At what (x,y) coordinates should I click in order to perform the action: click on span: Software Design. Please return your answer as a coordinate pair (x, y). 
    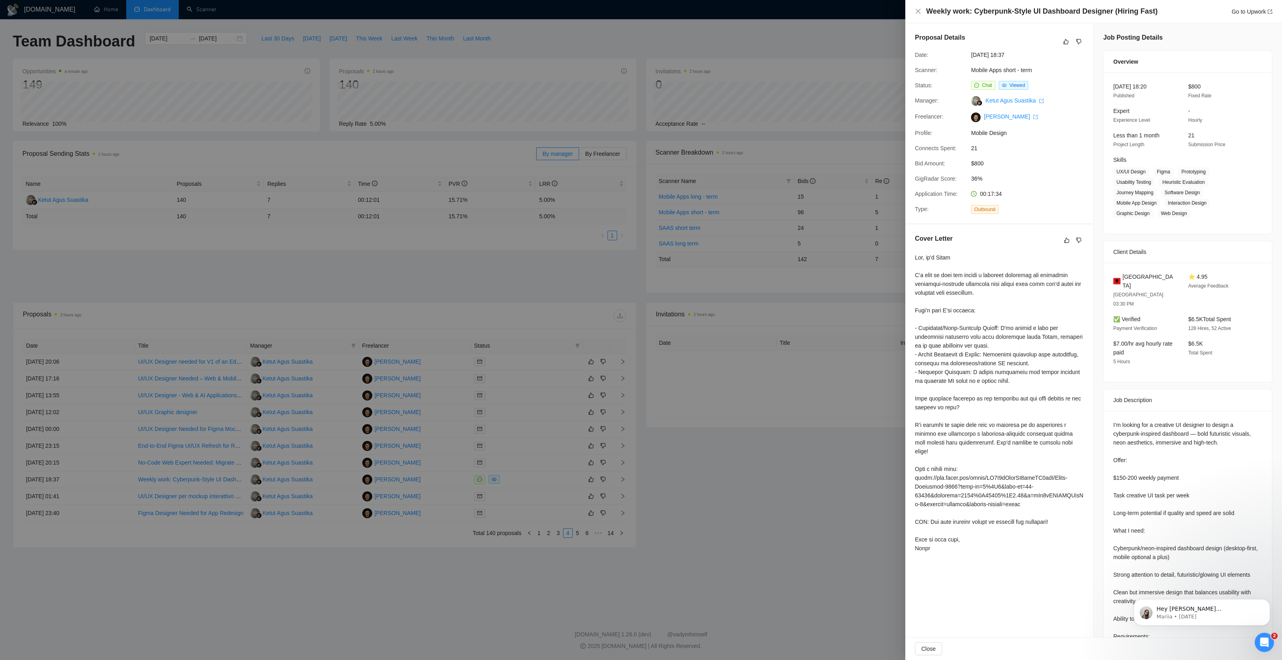
    Looking at the image, I should click on (1182, 193).